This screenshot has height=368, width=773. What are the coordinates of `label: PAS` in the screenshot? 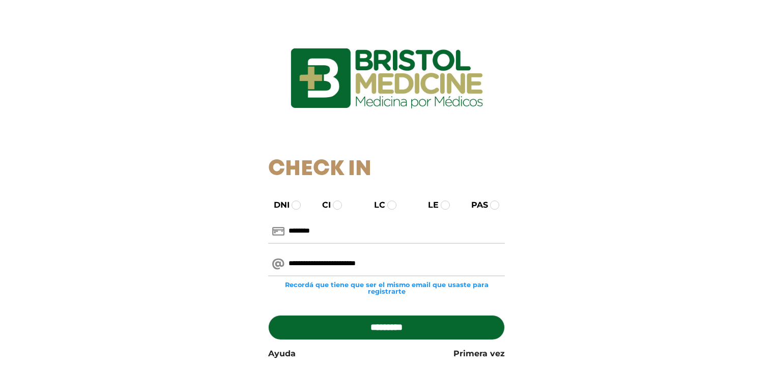 It's located at (475, 205).